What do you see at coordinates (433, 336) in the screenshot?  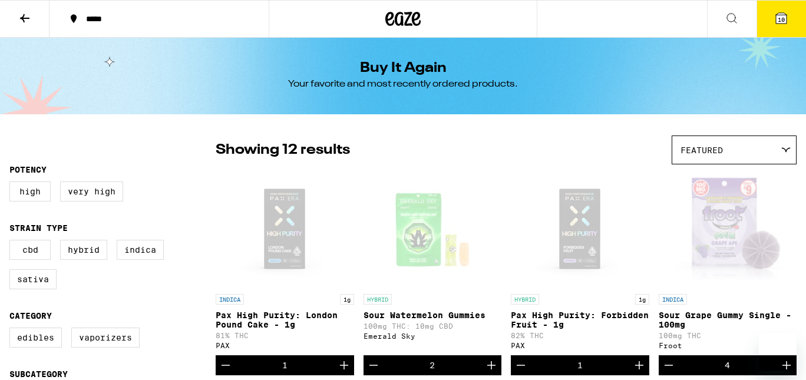 I see `div: Emerald Sky` at bounding box center [433, 336].